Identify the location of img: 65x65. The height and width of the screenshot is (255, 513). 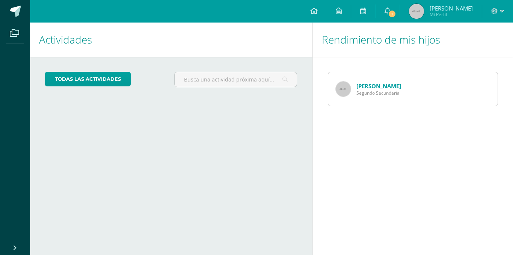
(343, 89).